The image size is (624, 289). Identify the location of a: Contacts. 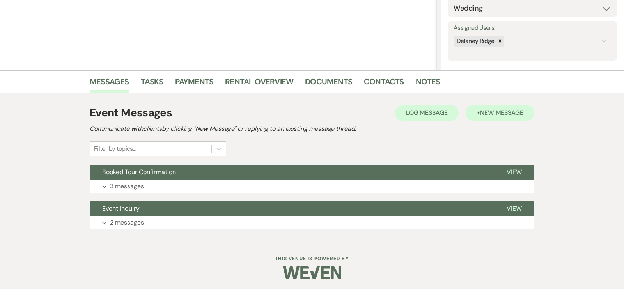
(384, 84).